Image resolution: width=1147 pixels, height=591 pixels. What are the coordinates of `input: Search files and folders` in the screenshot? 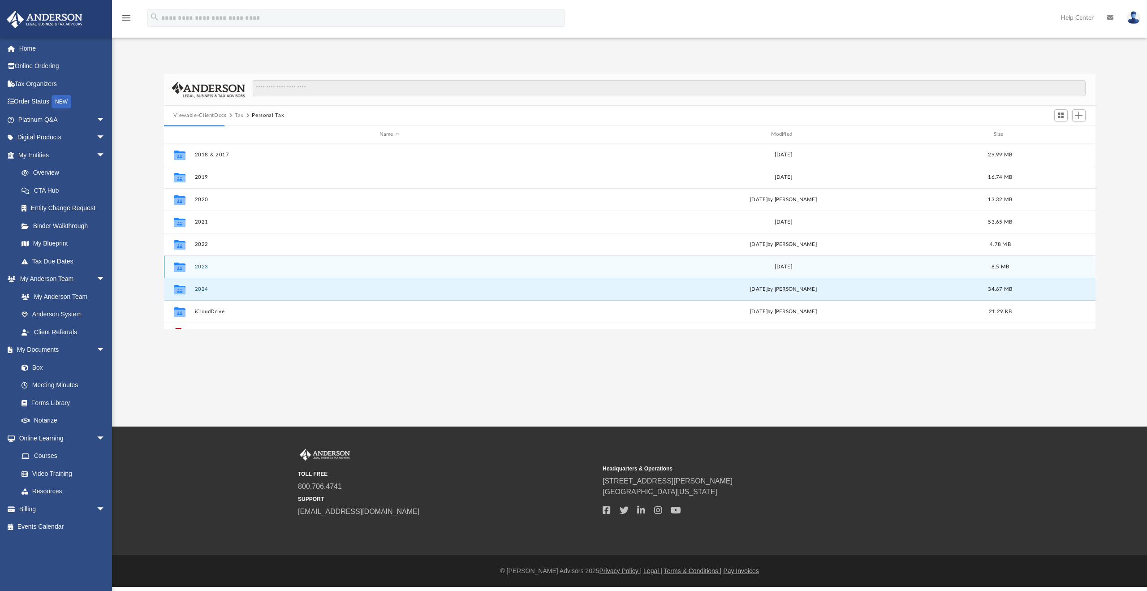 It's located at (669, 88).